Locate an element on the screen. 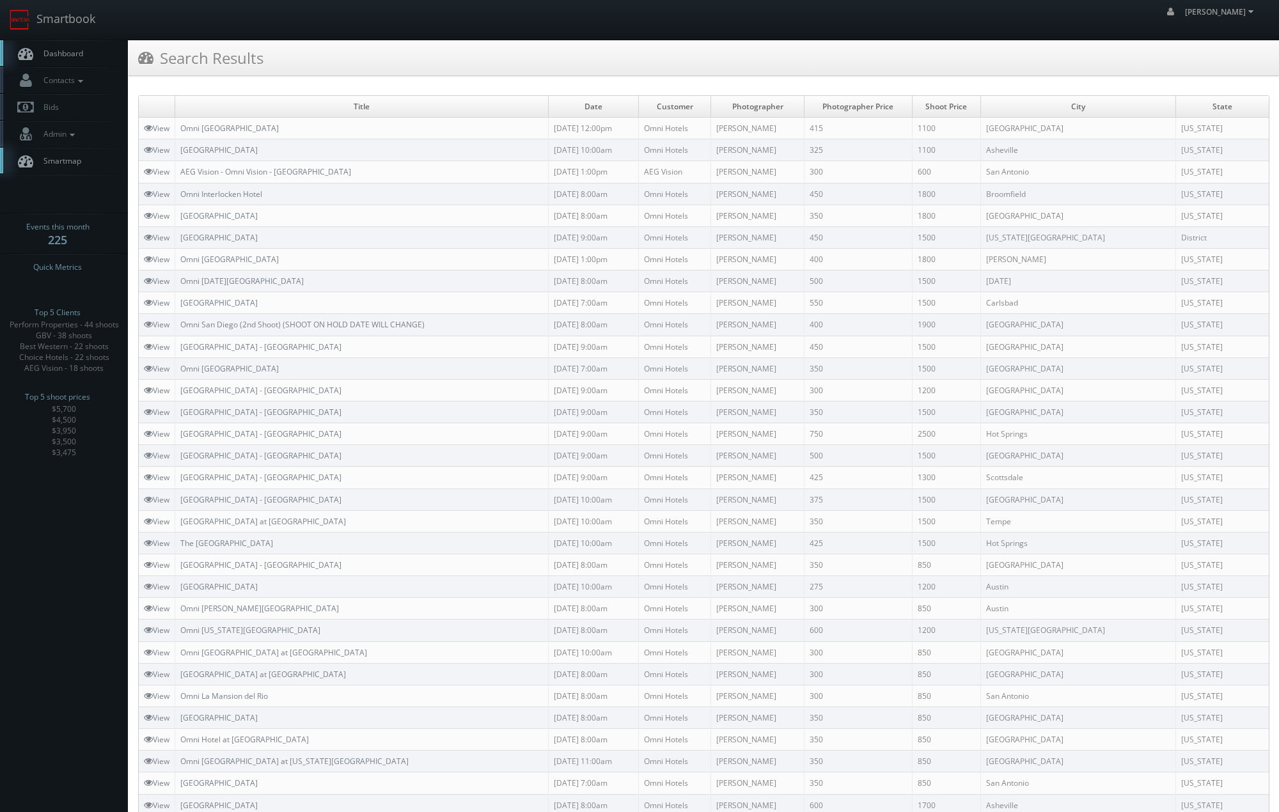 This screenshot has width=1279, height=812. td: 550 is located at coordinates (858, 303).